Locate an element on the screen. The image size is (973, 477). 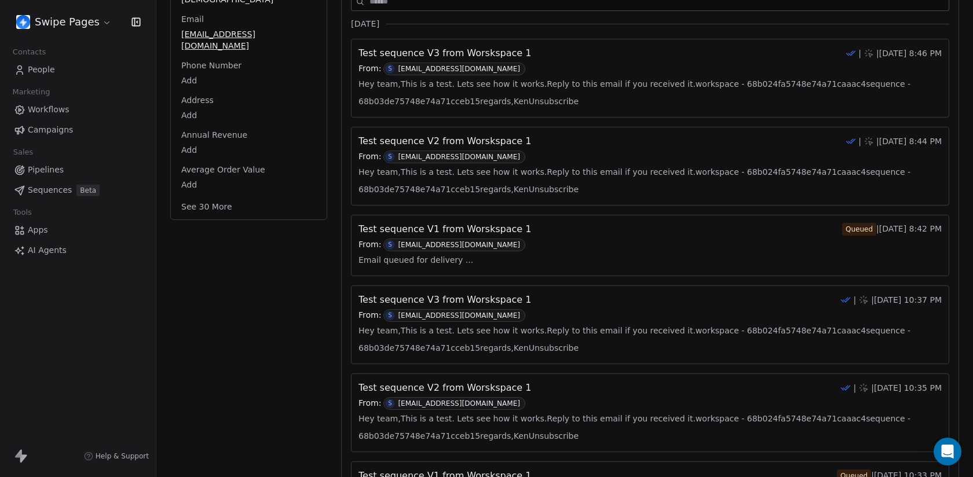
img: user_01J93QE9VH11XXZQZDP4TWZEES.jpg is located at coordinates (23, 22).